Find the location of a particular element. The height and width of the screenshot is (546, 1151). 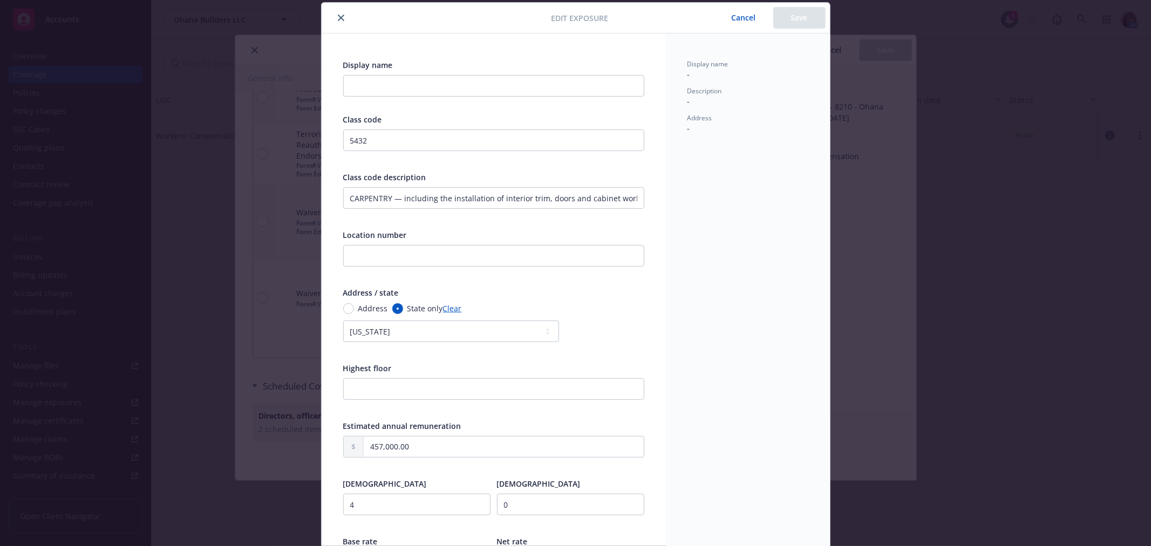

input: State only is located at coordinates (398, 309).